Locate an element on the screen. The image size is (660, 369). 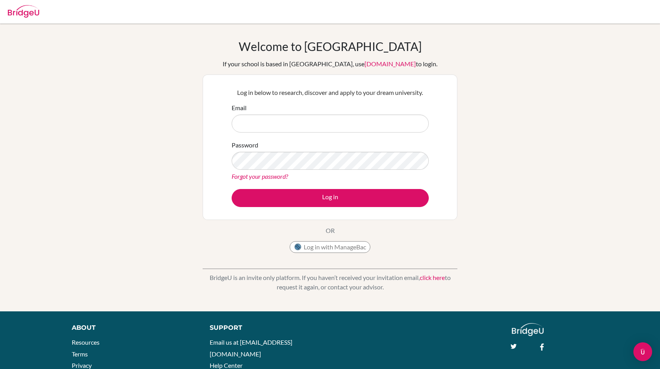
p: OR is located at coordinates (330, 230).